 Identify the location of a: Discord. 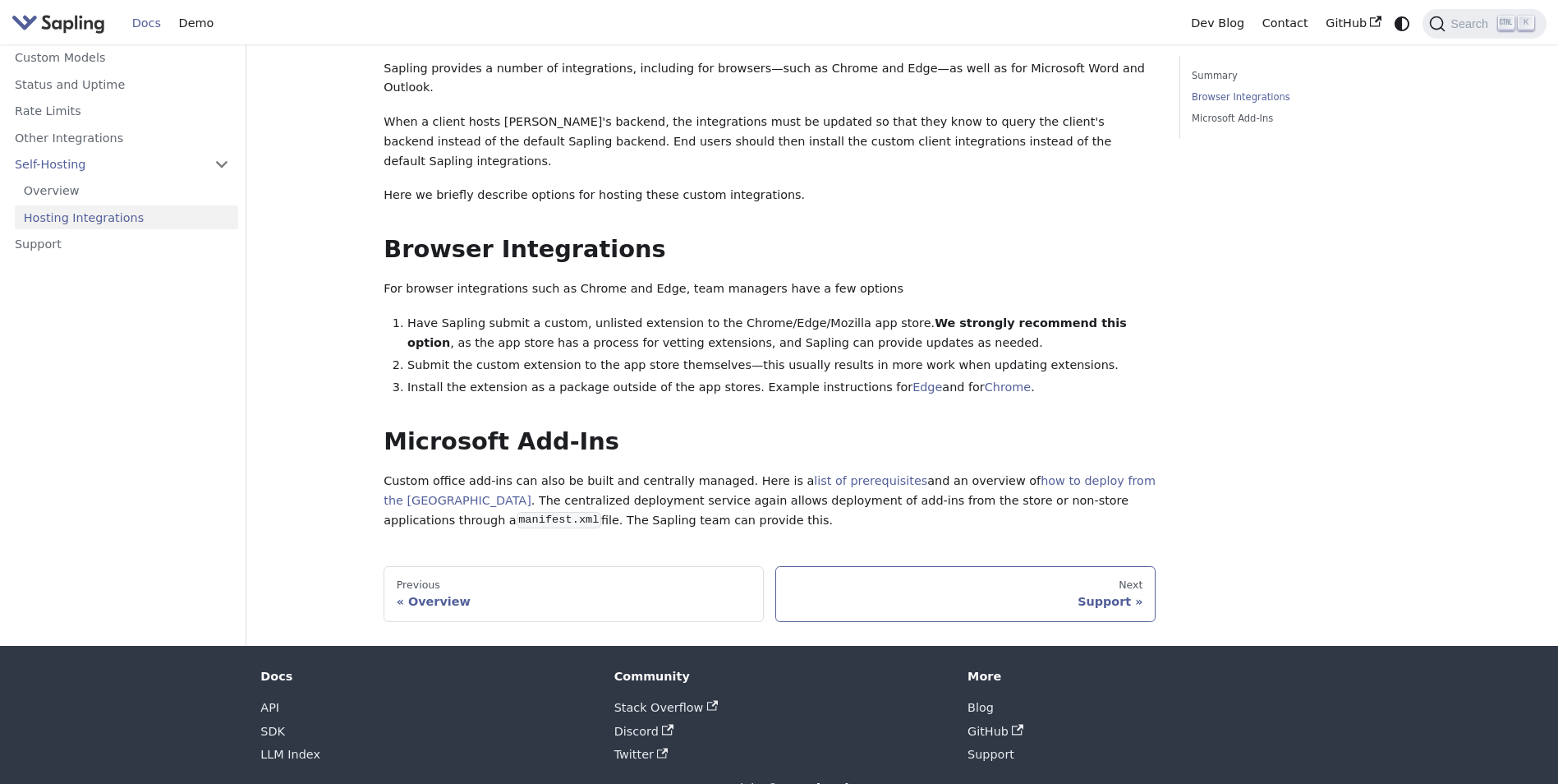
(644, 731).